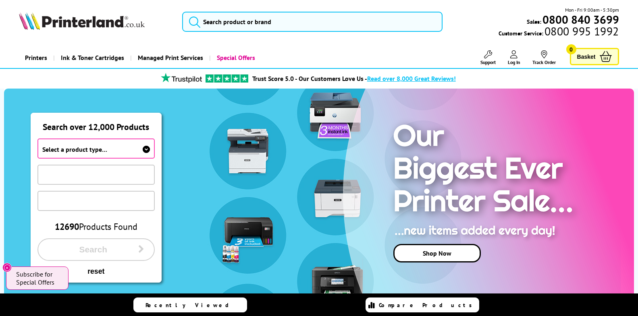 Image resolution: width=638 pixels, height=316 pixels. What do you see at coordinates (544, 58) in the screenshot?
I see `a: Track Order` at bounding box center [544, 58].